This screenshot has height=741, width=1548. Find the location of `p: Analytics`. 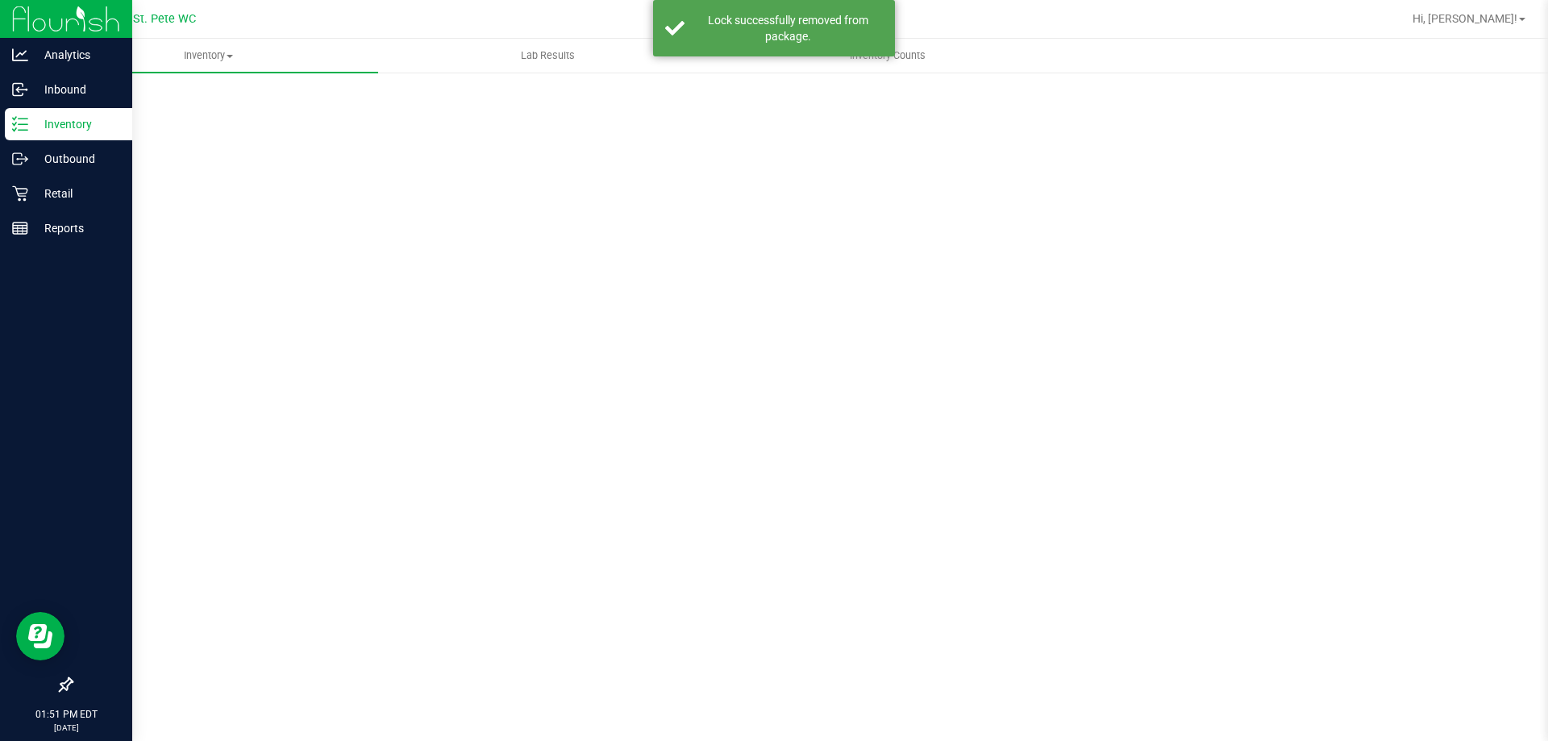

p: Analytics is located at coordinates (77, 55).